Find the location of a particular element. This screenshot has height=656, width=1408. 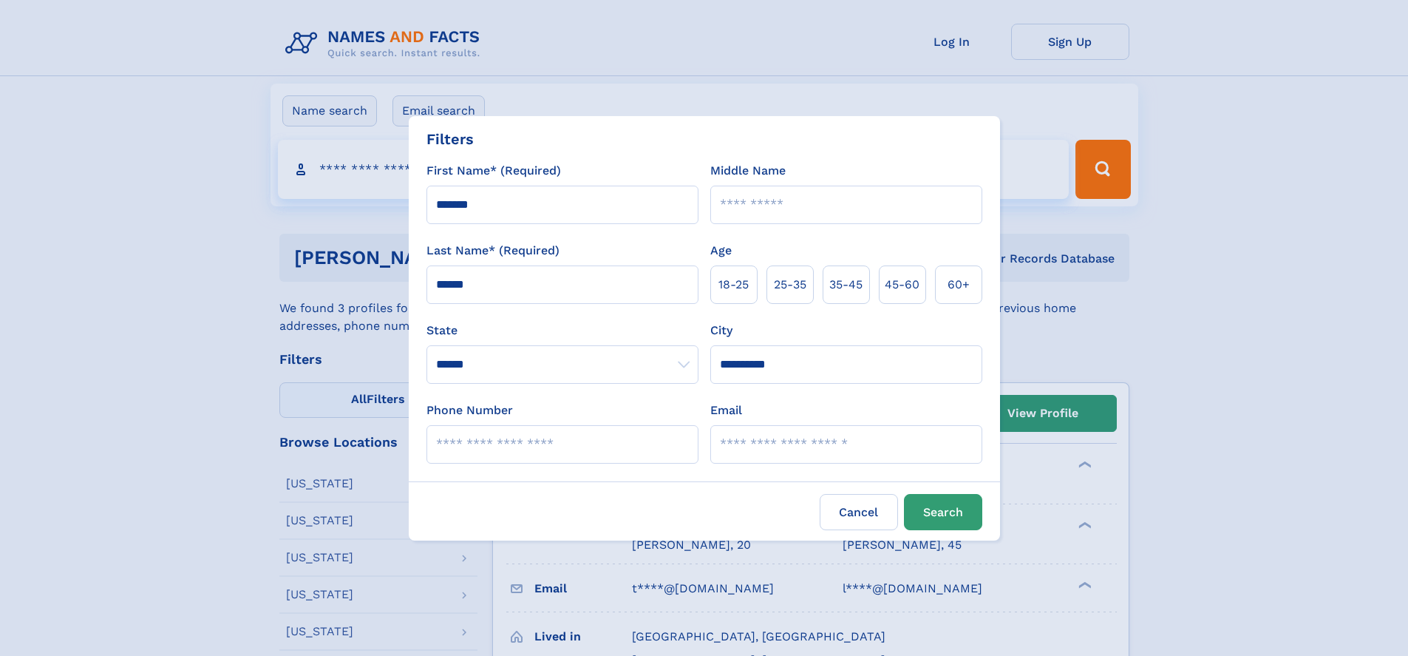

span: 45‑60 is located at coordinates (902, 285).